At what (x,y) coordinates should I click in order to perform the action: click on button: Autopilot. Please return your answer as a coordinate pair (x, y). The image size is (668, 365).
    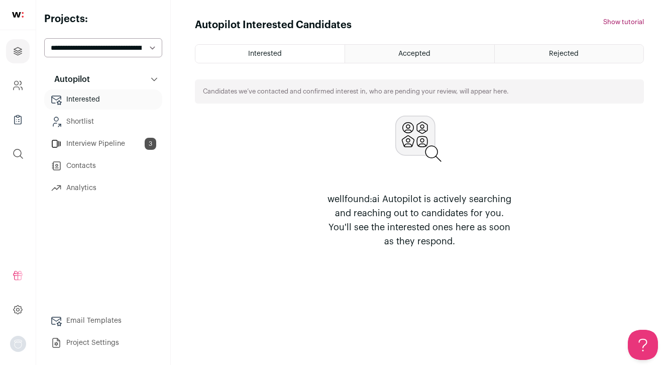
    Looking at the image, I should click on (103, 79).